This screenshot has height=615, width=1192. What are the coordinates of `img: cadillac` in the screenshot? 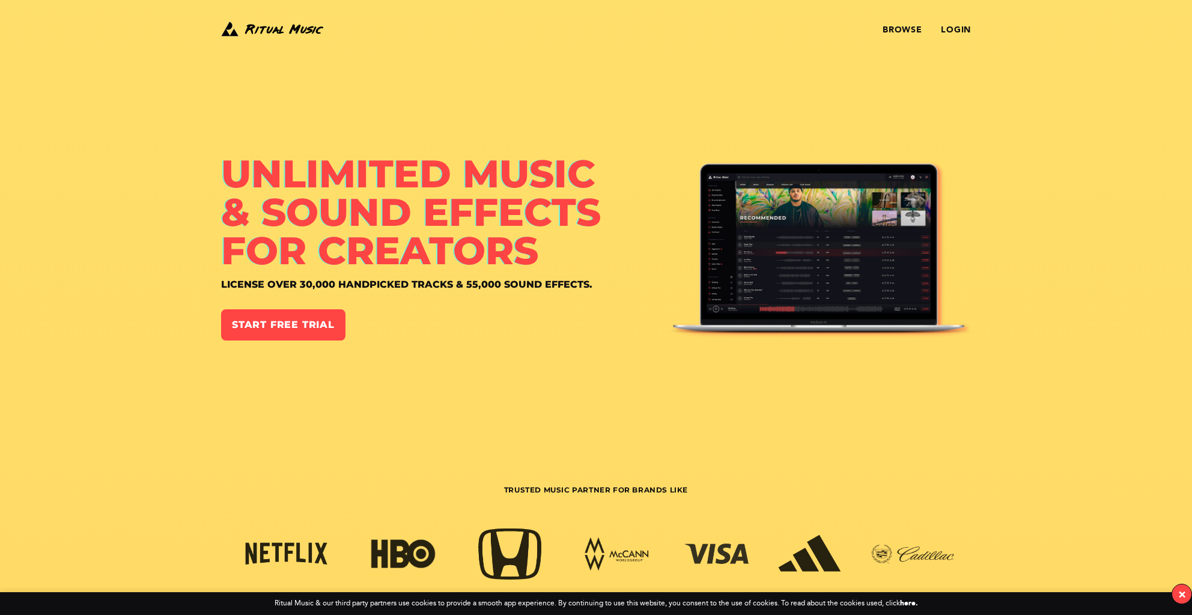 It's located at (912, 554).